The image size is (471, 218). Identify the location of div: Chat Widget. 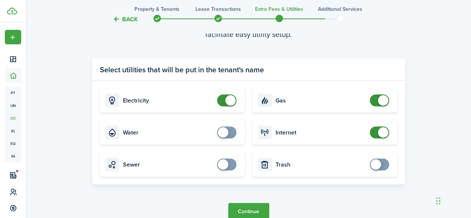
(452, 200).